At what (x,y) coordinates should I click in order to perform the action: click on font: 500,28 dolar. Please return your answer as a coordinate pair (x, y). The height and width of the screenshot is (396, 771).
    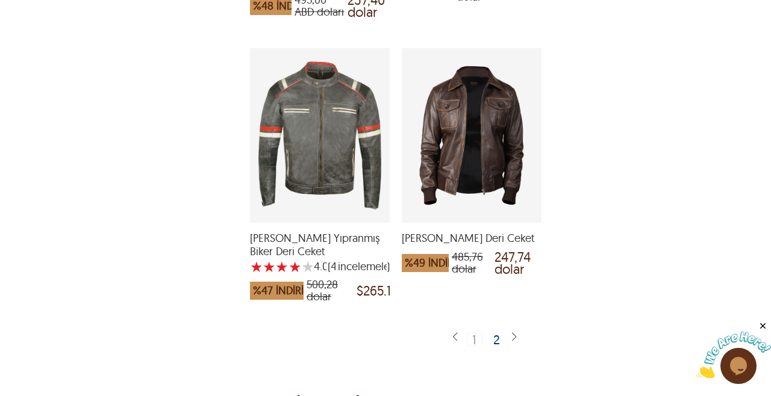
    Looking at the image, I should click on (322, 290).